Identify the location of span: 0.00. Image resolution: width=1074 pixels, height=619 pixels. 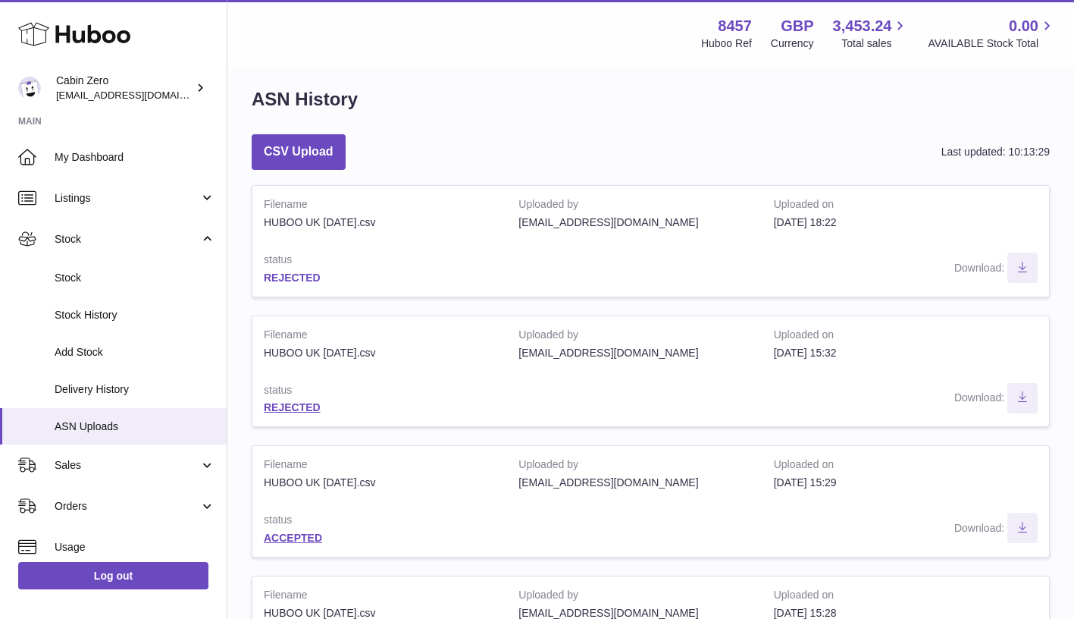
(1023, 26).